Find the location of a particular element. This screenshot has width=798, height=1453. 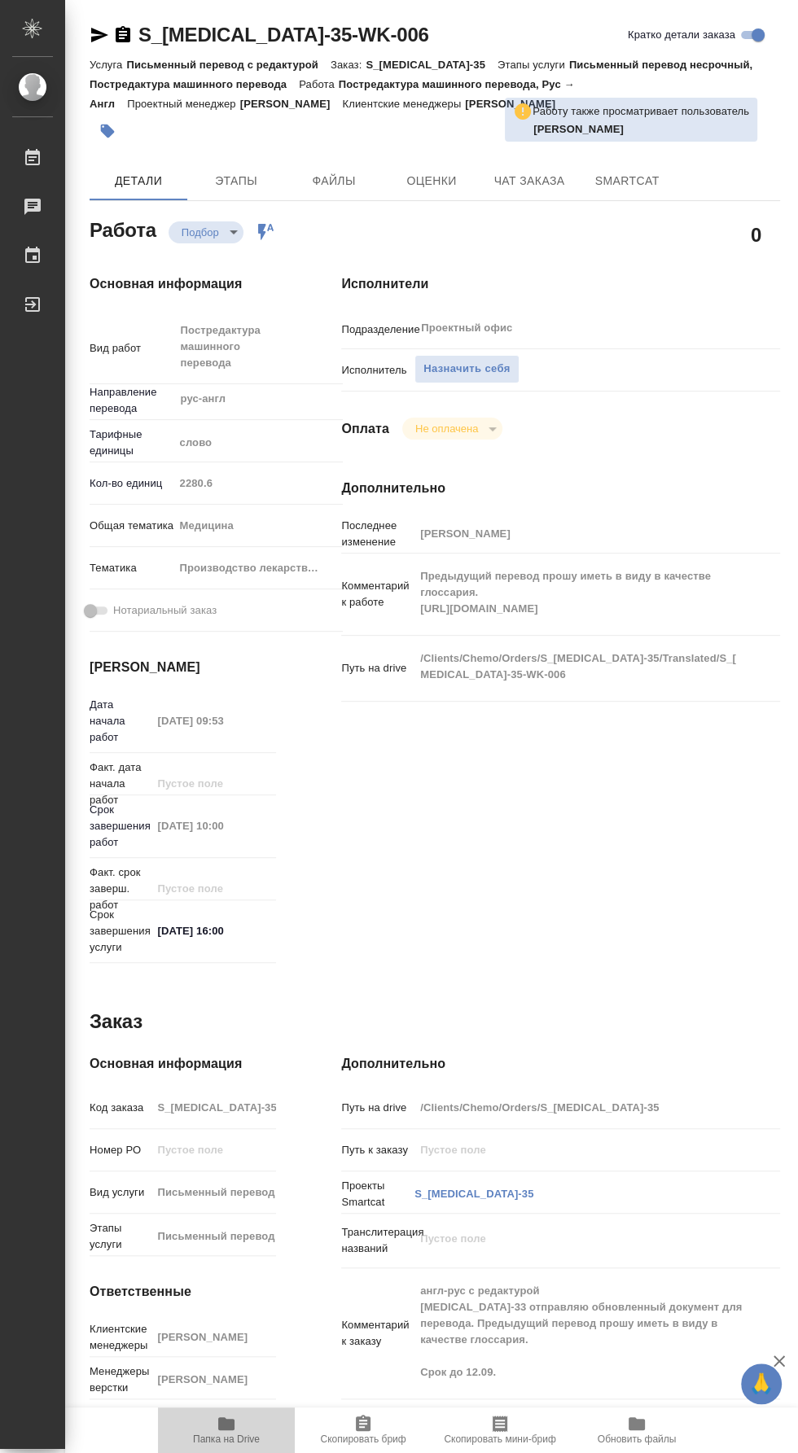

p: Факт. дата начала работ is located at coordinates (120, 784).